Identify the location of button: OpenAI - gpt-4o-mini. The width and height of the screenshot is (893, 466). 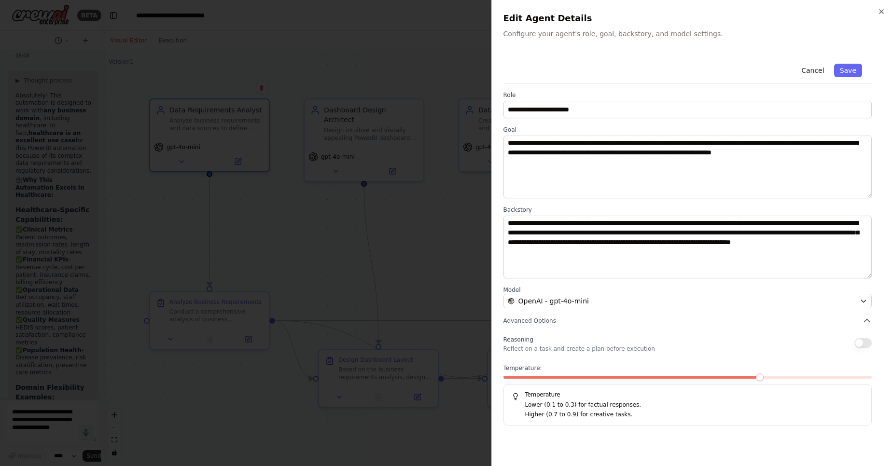
(688, 301).